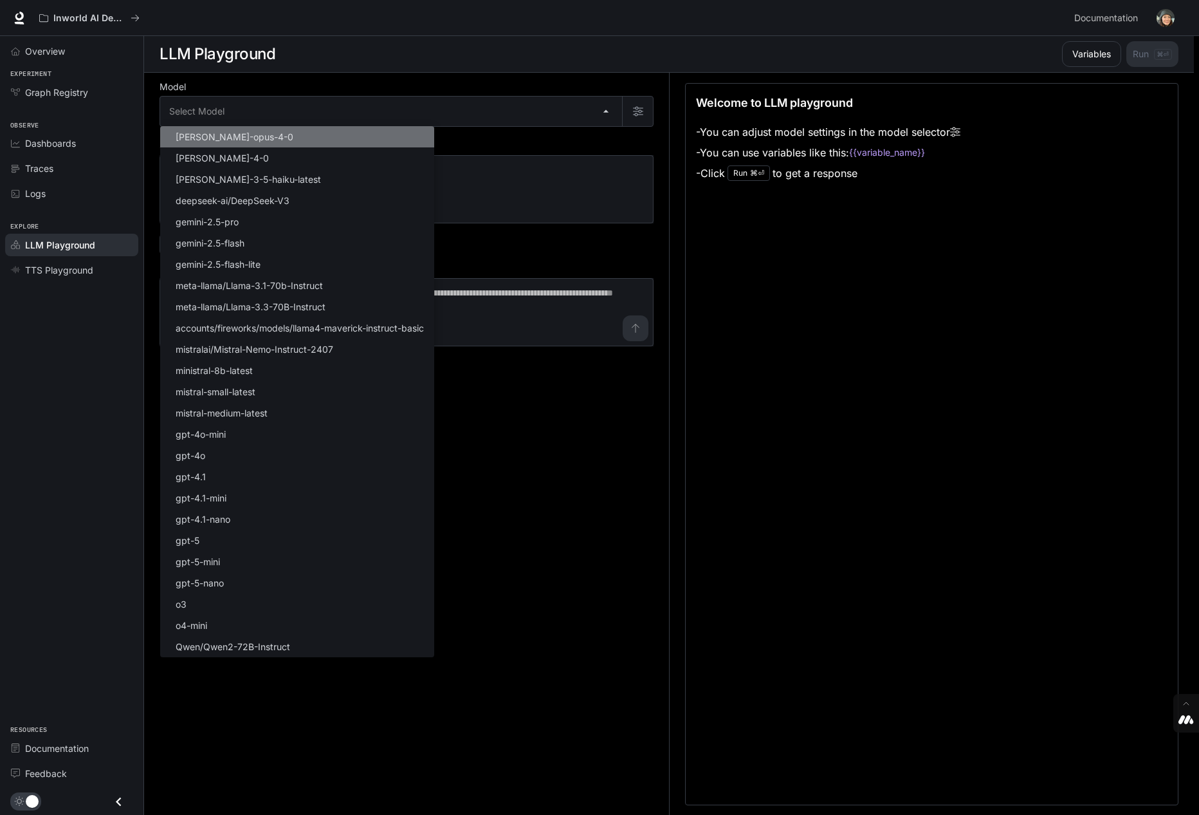 This screenshot has width=1199, height=815. What do you see at coordinates (201, 497) in the screenshot?
I see `p: gpt-4.1-mini` at bounding box center [201, 497].